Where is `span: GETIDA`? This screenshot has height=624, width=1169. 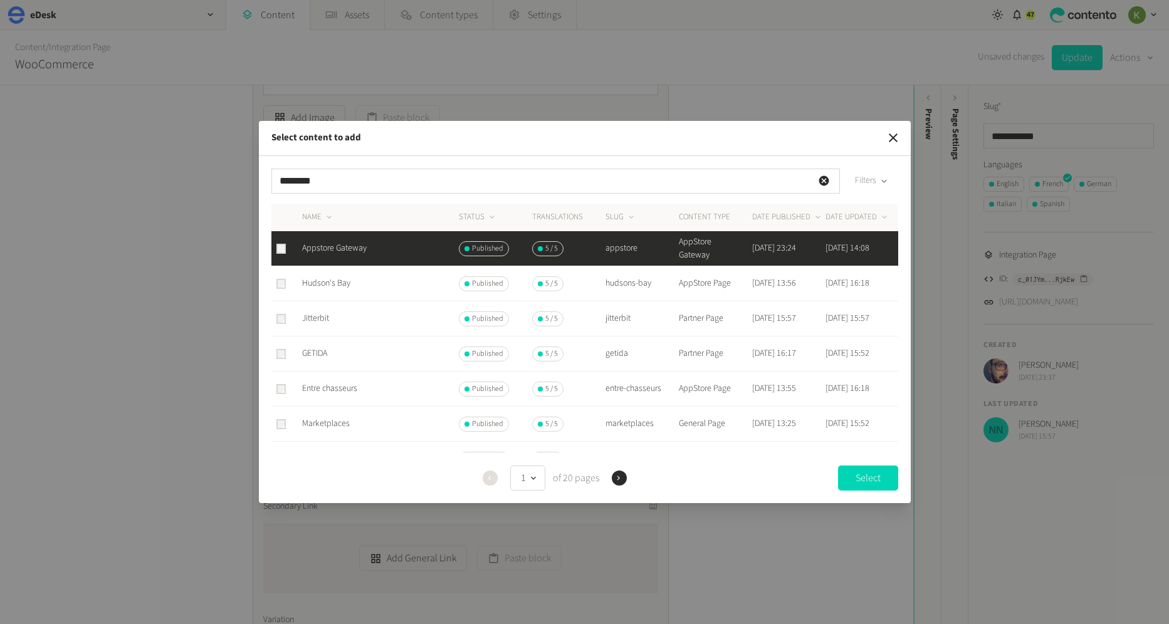 span: GETIDA is located at coordinates (315, 353).